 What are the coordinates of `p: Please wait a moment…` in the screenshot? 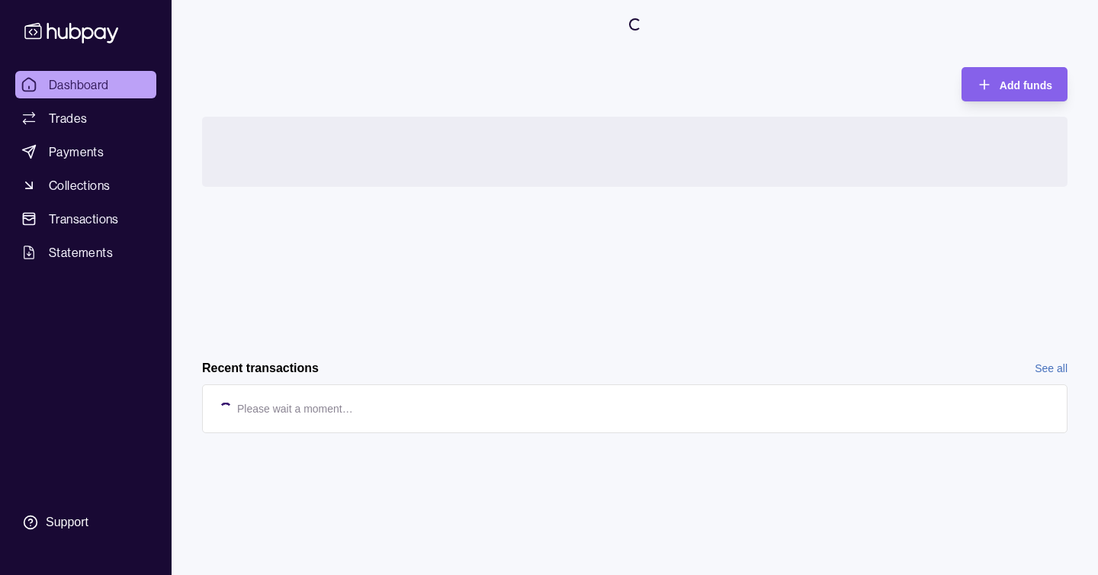 It's located at (295, 409).